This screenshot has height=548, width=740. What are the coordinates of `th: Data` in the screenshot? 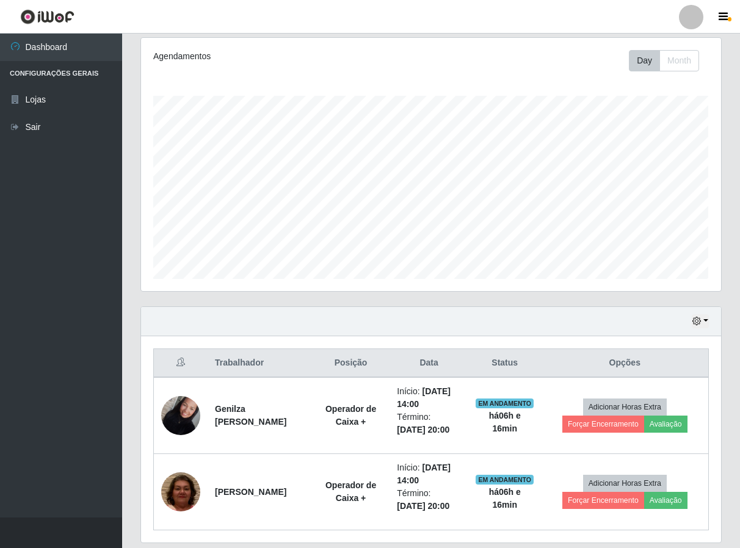 It's located at (429, 363).